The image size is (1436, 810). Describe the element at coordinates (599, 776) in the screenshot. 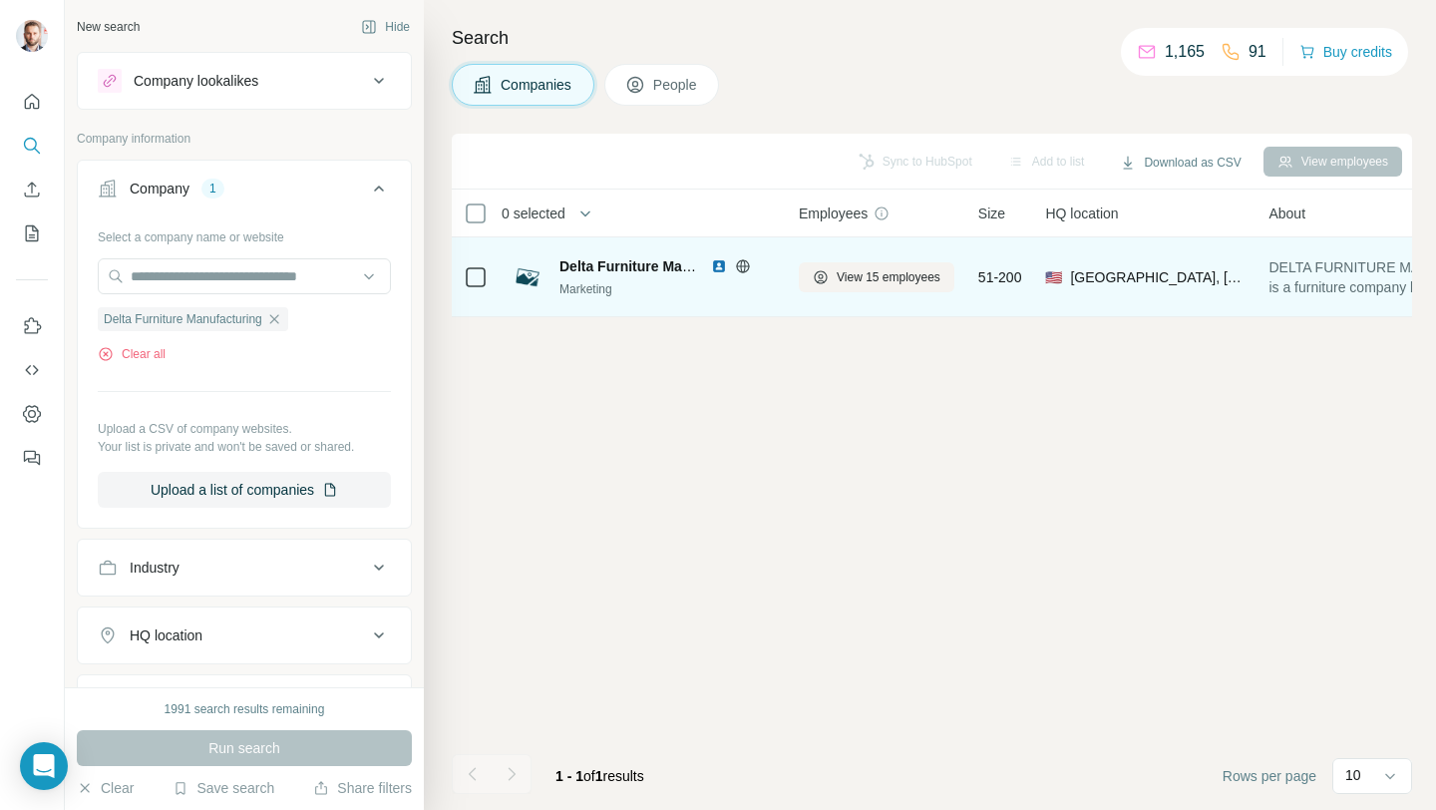

I see `span: 1` at that location.